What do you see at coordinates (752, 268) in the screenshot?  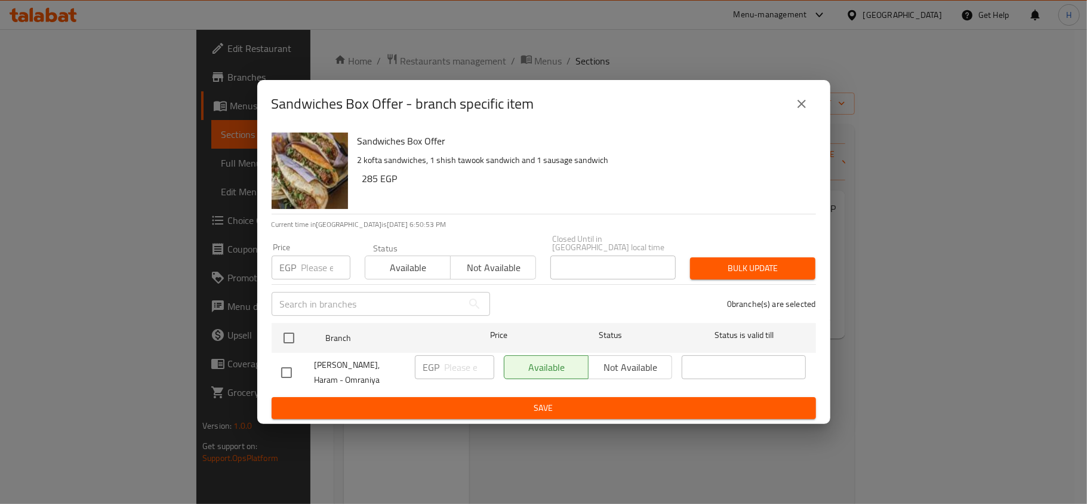 I see `button: Bulk update` at bounding box center [752, 268].